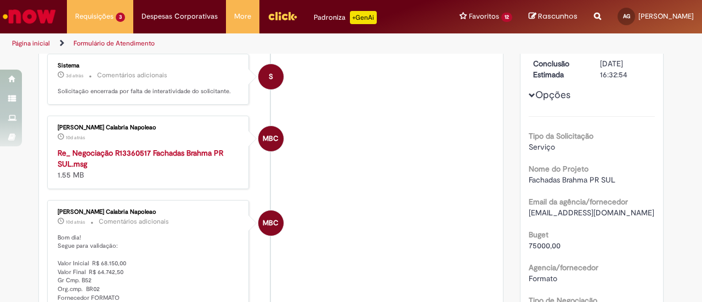  What do you see at coordinates (542, 147) in the screenshot?
I see `span: Serviço` at bounding box center [542, 147].